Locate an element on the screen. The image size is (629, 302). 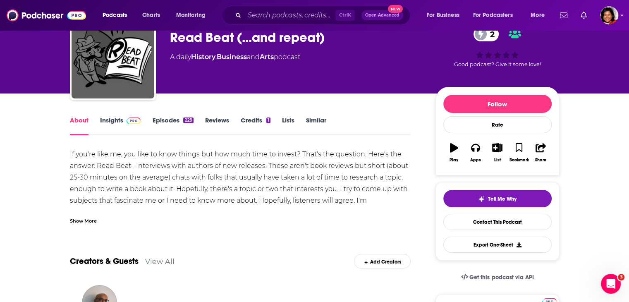
a: Read Beat (...and repeat) is located at coordinates (113, 57).